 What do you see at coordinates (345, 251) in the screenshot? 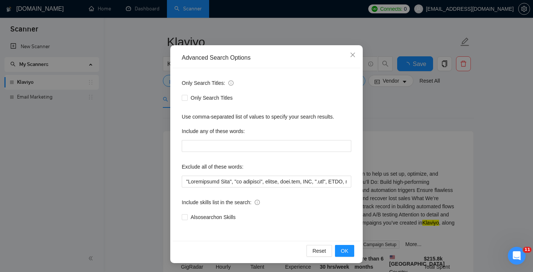
I see `span: OK` at bounding box center [345, 251].